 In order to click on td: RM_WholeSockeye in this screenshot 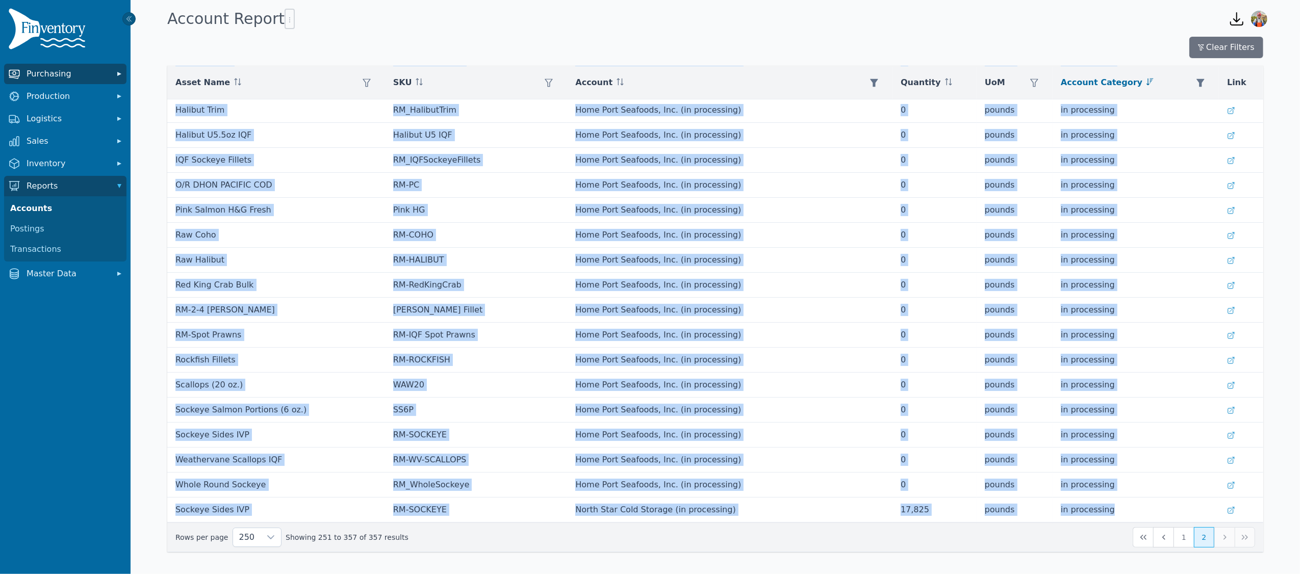, I will do `click(476, 485)`.